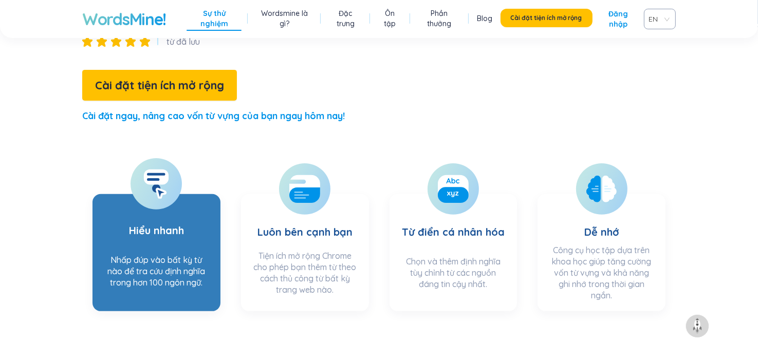 The width and height of the screenshot is (758, 361). Describe the element at coordinates (601, 232) in the screenshot. I see `font: Dễ nhớ` at that location.